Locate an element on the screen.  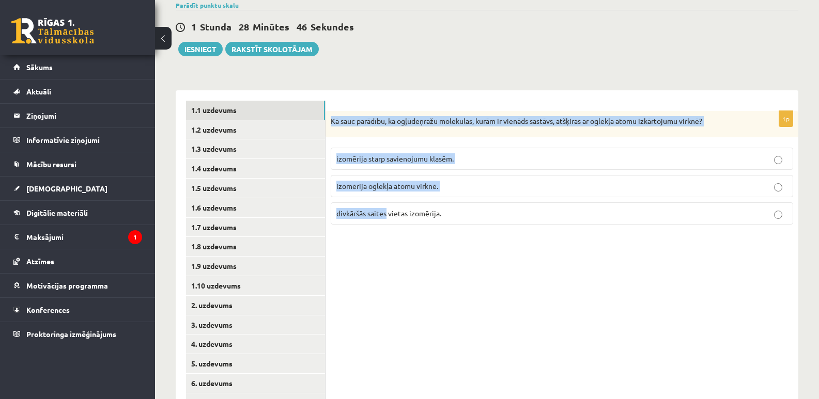
p: 1p is located at coordinates (786, 119).